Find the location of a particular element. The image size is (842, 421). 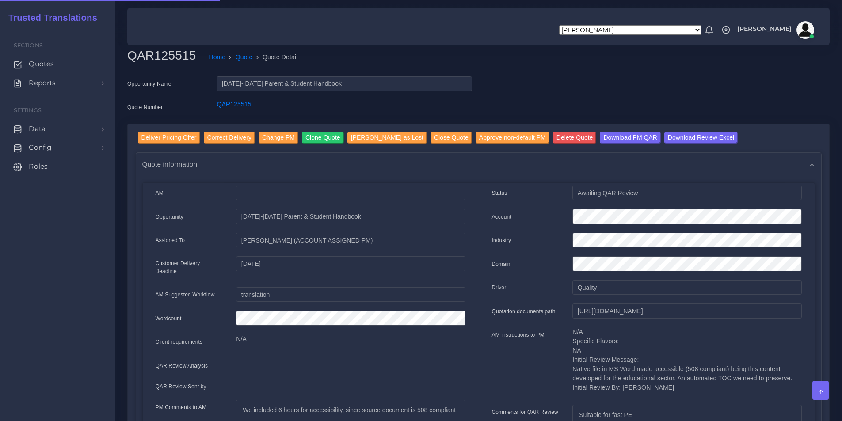

label: Customer Delivery Deadline is located at coordinates (189, 268).